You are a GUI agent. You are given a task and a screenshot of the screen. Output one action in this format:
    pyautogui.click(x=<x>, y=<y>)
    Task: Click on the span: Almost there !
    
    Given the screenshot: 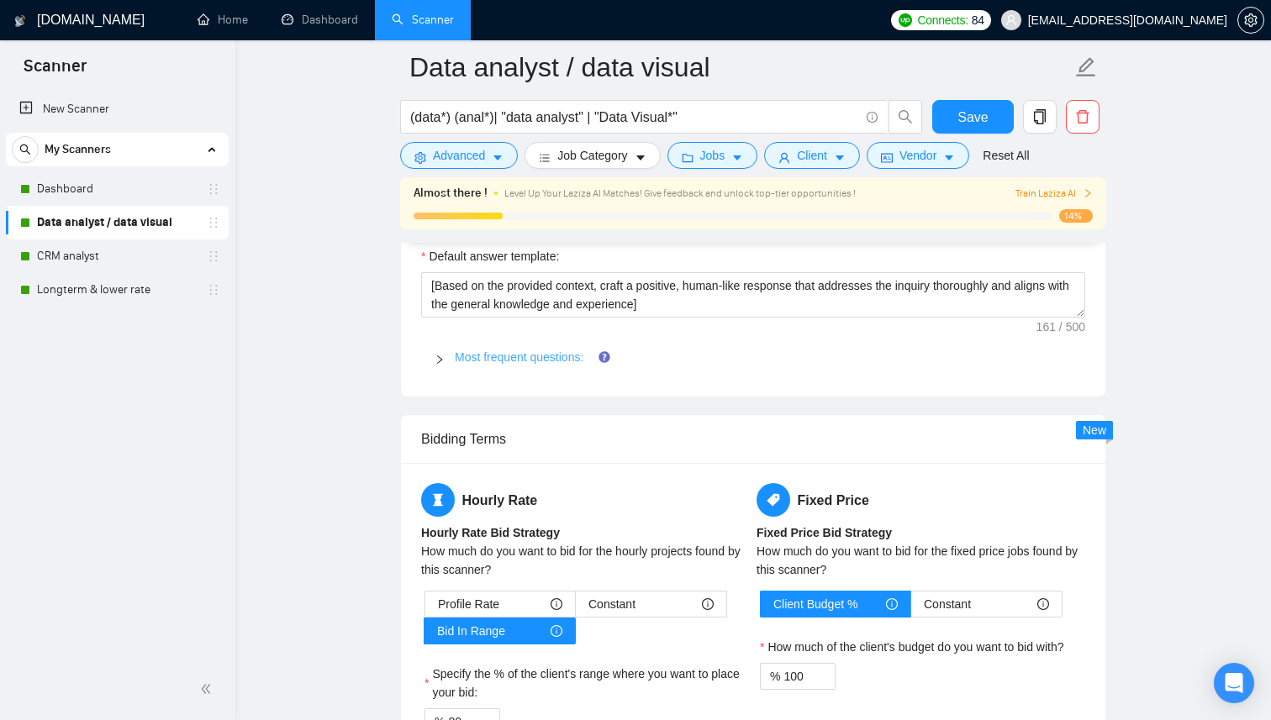 What is the action you would take?
    pyautogui.click(x=450, y=193)
    